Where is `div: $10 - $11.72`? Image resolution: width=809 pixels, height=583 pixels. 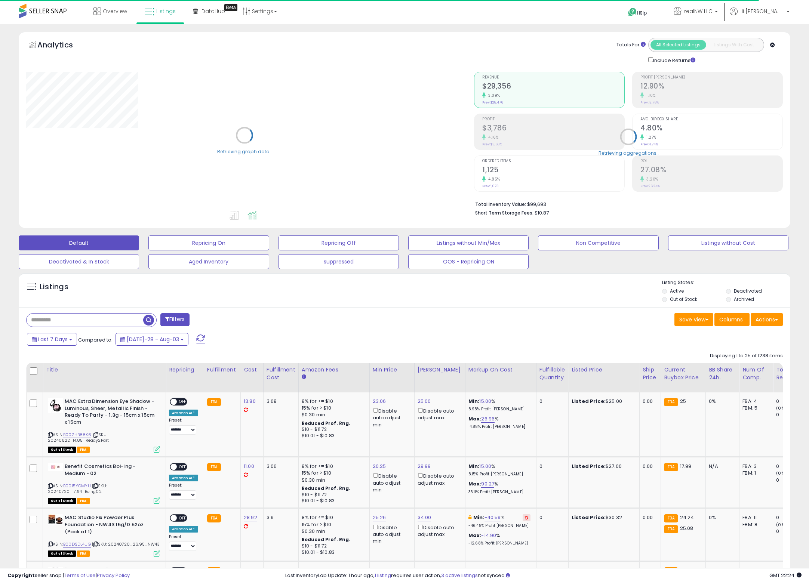 div: $10 - $11.72 is located at coordinates (333, 546).